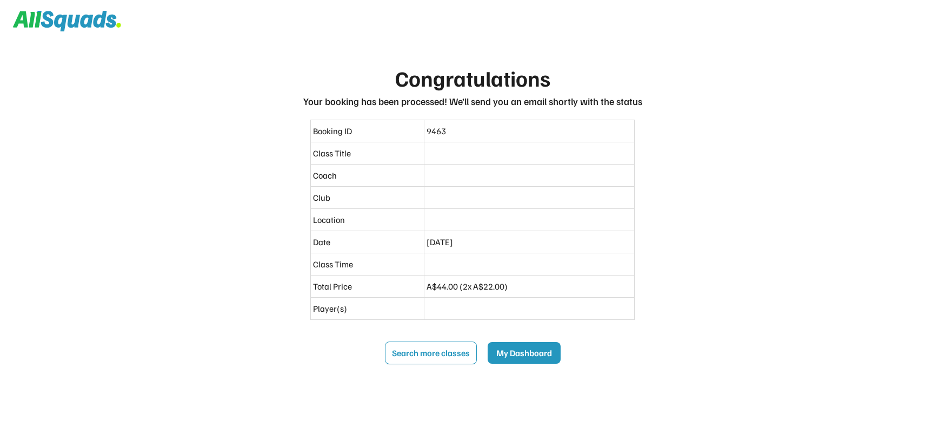  I want to click on div: Class Time, so click(367, 264).